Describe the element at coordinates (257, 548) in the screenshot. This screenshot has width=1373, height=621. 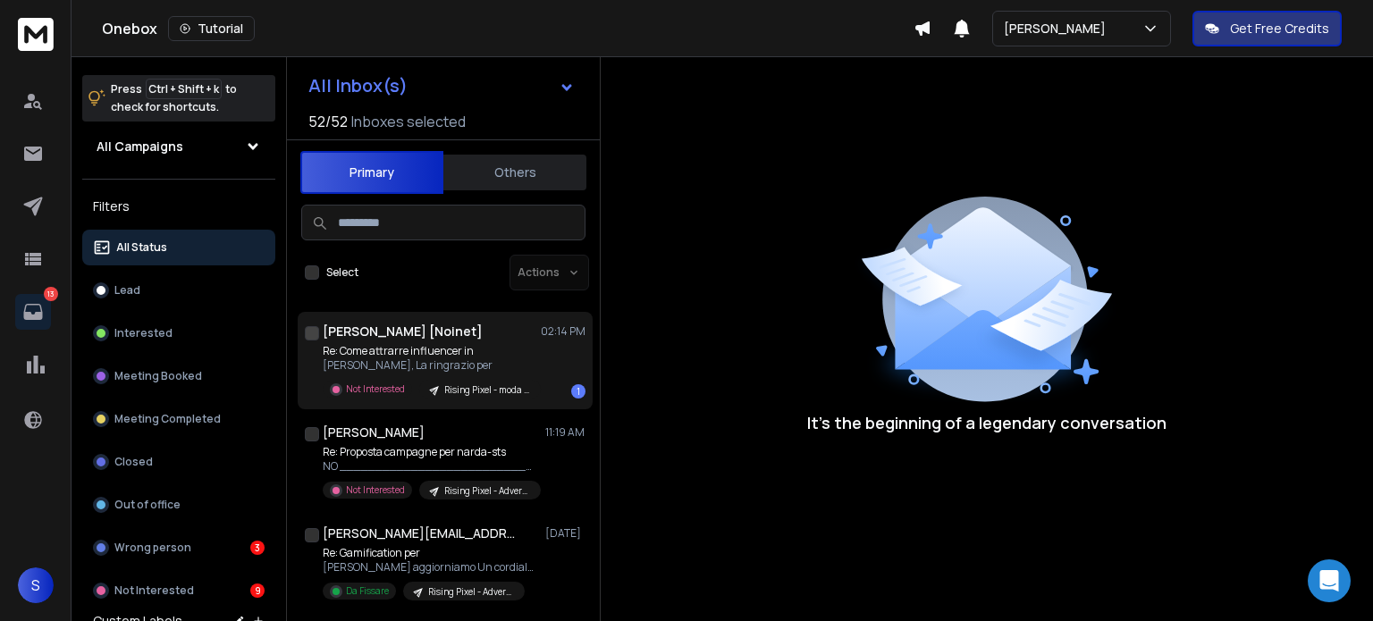
I see `div: 3` at that location.